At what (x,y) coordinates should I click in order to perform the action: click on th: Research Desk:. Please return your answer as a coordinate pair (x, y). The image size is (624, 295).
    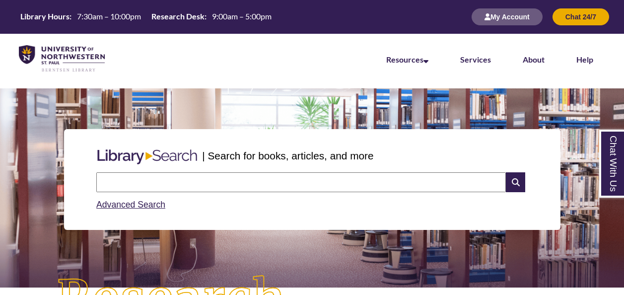
    Looking at the image, I should click on (178, 16).